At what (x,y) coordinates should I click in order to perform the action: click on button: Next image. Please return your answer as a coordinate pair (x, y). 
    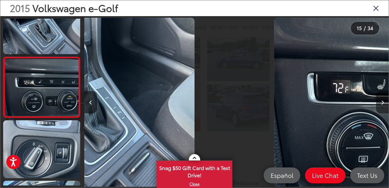
    Looking at the image, I should click on (382, 102).